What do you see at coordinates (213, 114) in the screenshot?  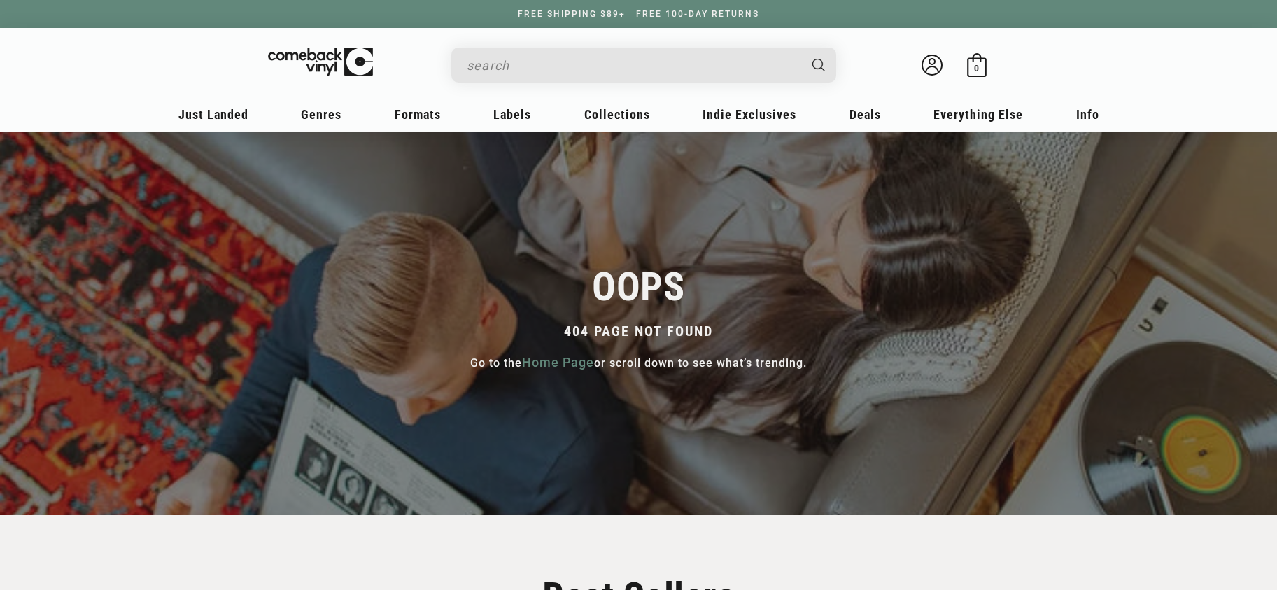 I see `span: Just Landed` at bounding box center [213, 114].